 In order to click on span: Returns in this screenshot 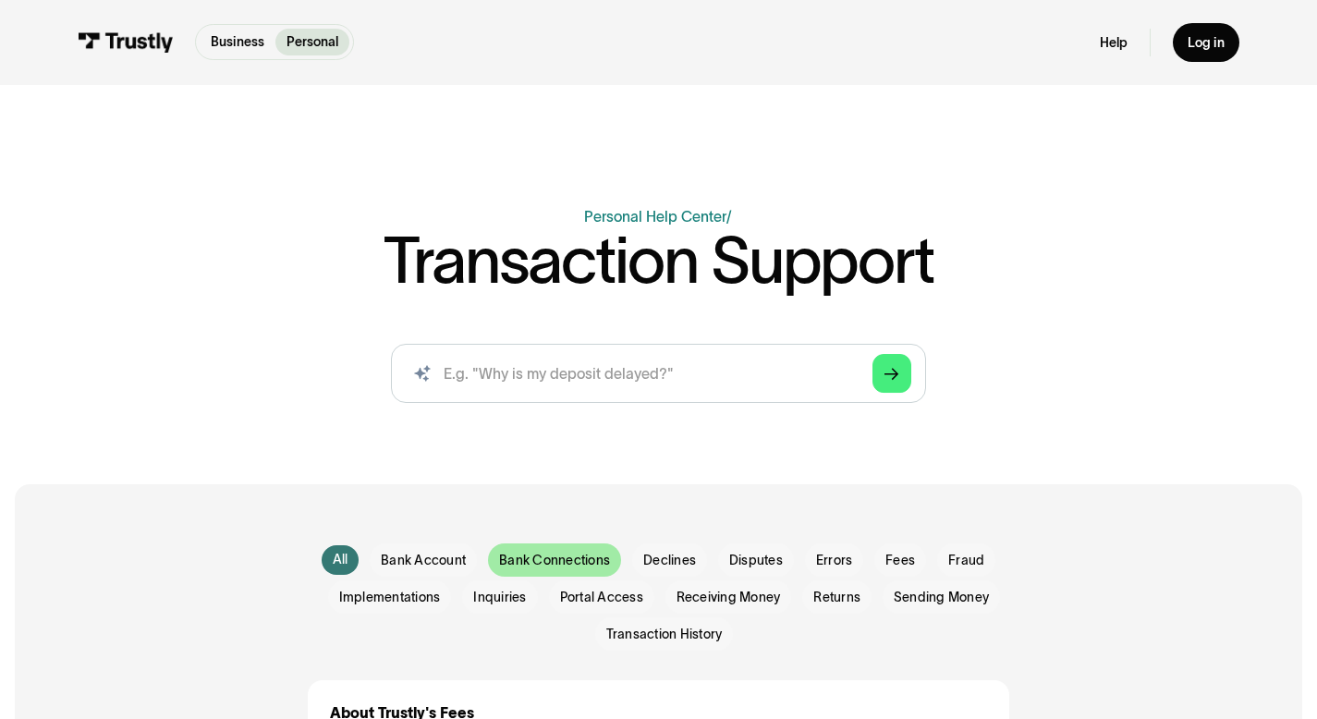, I will do `click(836, 598)`.